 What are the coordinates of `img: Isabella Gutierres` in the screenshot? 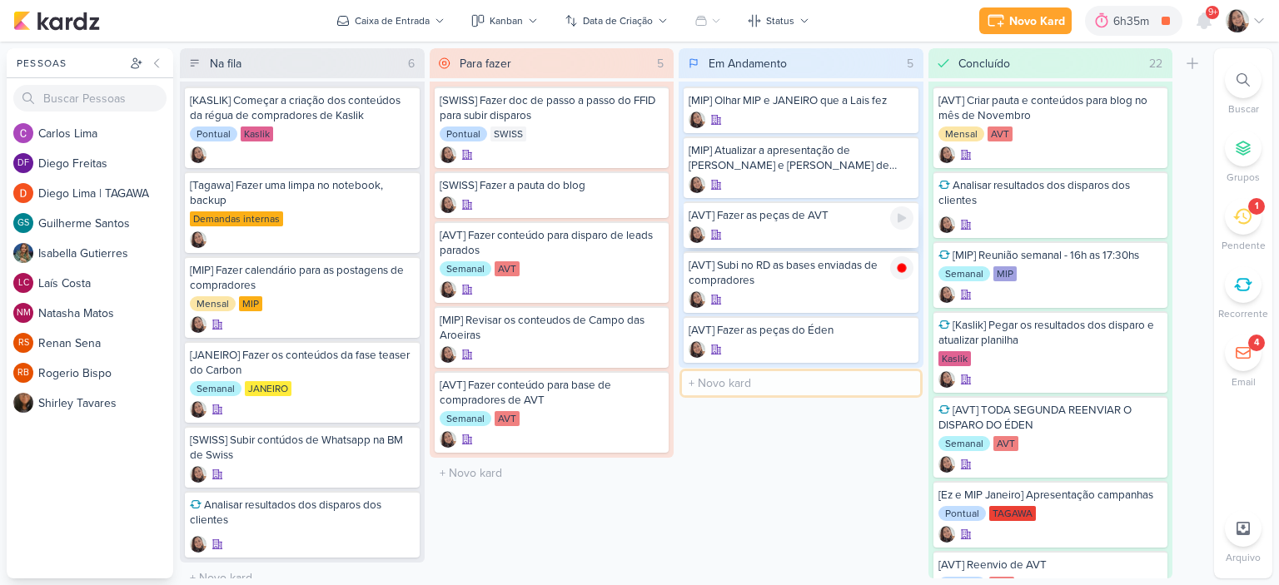 It's located at (23, 253).